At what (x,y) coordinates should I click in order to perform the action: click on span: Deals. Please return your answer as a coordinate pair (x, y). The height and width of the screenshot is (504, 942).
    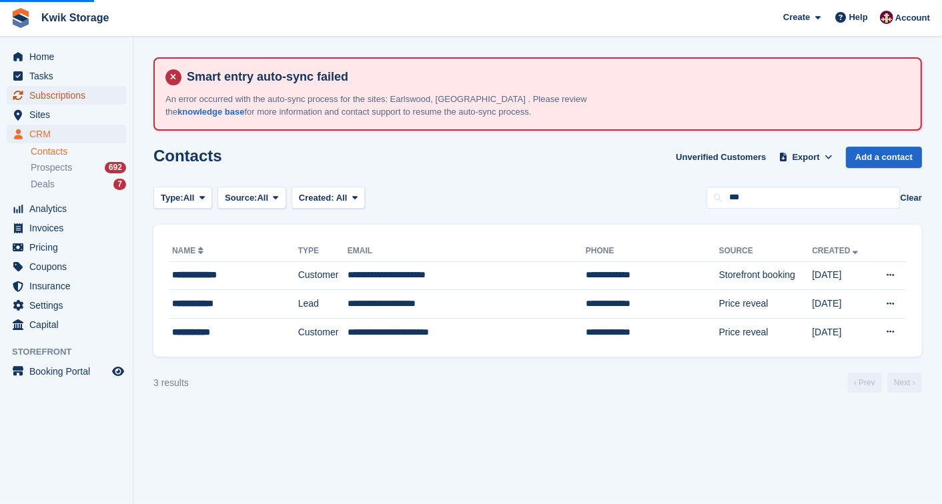
    Looking at the image, I should click on (43, 184).